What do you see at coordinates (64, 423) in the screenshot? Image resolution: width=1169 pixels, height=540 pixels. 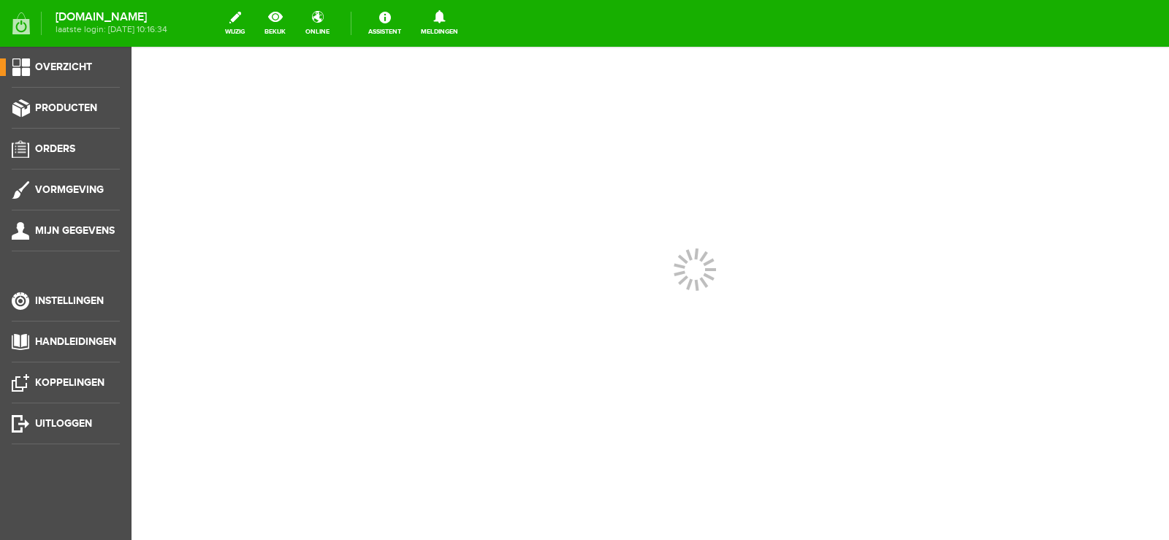 I see `span: Uitloggen` at bounding box center [64, 423].